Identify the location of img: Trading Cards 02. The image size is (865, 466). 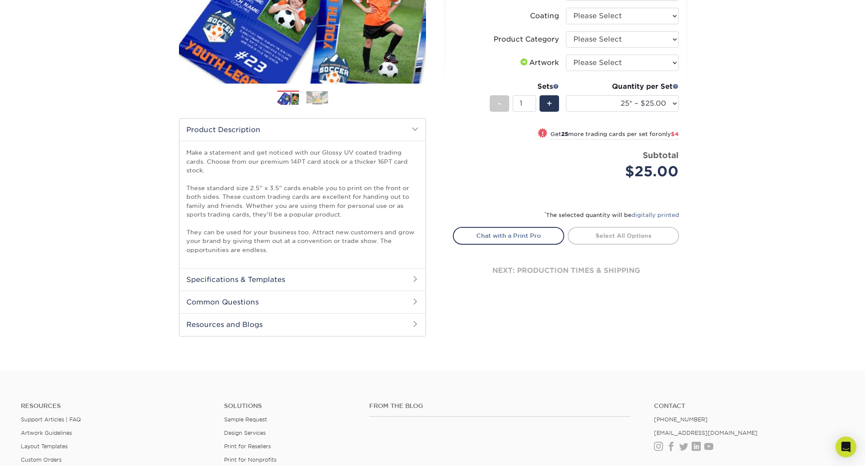
(317, 97).